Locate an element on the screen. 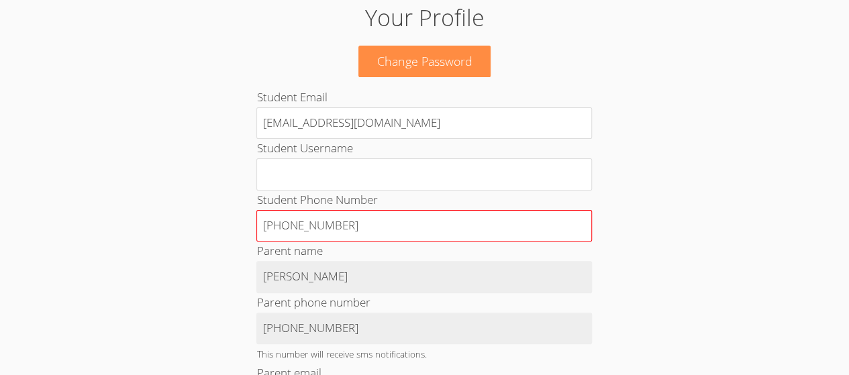 This screenshot has width=849, height=375. label: Student Phone Number is located at coordinates (317, 199).